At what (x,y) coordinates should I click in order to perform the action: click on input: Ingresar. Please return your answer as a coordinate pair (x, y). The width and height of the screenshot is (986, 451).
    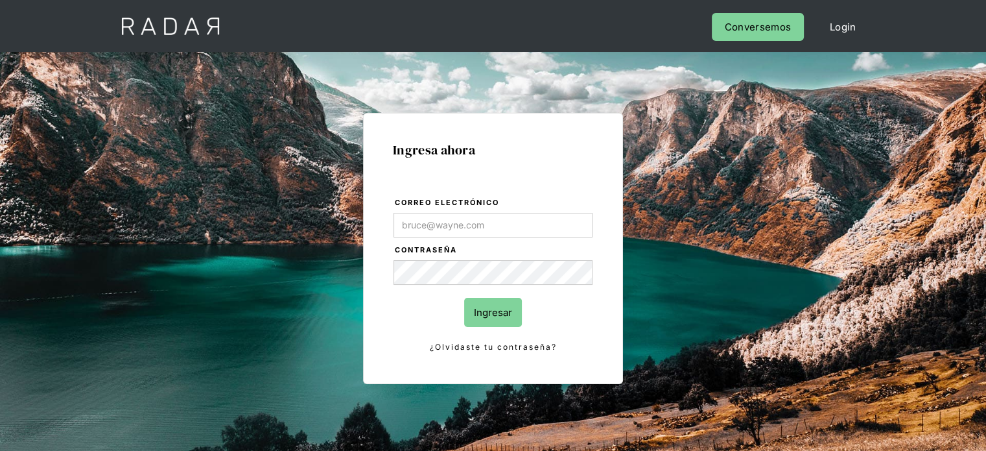
    Looking at the image, I should click on (493, 312).